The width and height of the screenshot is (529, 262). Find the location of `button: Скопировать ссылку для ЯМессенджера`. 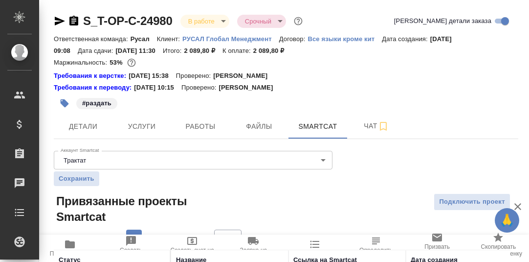

button: Скопировать ссылку для ЯМессенджера is located at coordinates (60, 21).